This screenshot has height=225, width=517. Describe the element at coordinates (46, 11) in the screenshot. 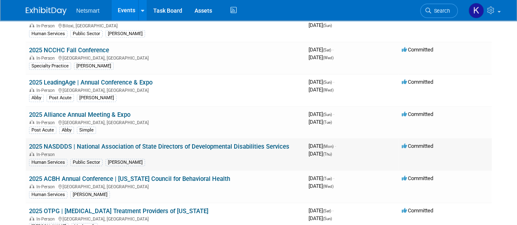

I see `img: ExhibitDay` at that location.